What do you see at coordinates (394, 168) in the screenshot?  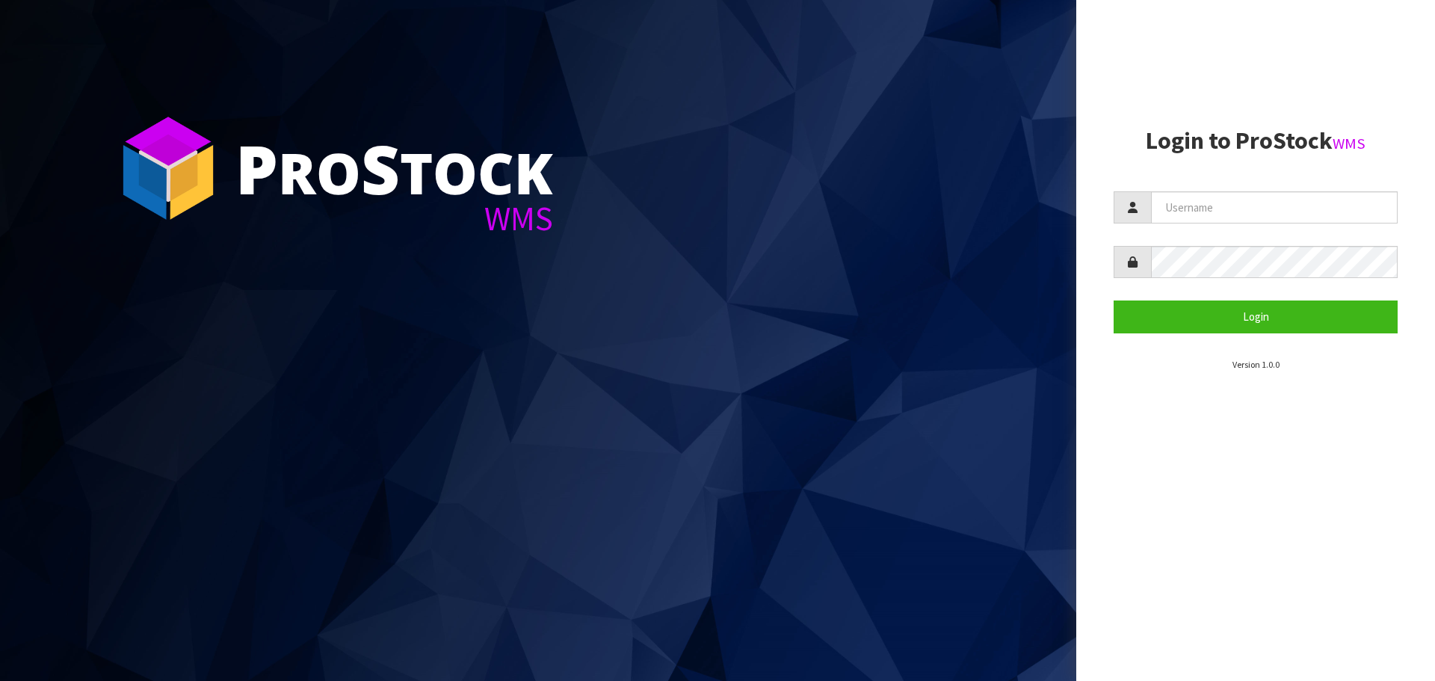 I see `div: ro tock` at bounding box center [394, 168].